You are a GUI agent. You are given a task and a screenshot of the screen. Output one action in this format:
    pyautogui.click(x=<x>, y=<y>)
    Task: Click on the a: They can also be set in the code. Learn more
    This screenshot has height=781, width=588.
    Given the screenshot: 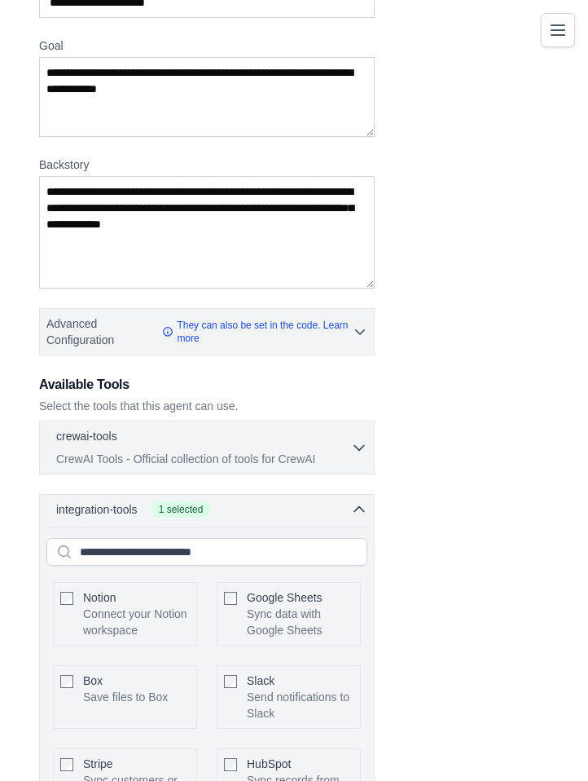 What is the action you would take?
    pyautogui.click(x=258, y=332)
    